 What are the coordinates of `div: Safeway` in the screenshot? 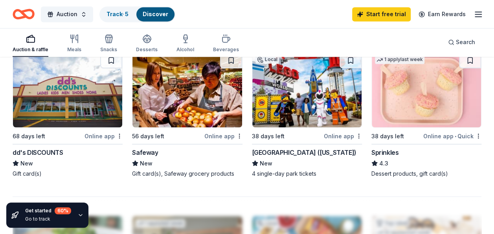 It's located at (145, 152).